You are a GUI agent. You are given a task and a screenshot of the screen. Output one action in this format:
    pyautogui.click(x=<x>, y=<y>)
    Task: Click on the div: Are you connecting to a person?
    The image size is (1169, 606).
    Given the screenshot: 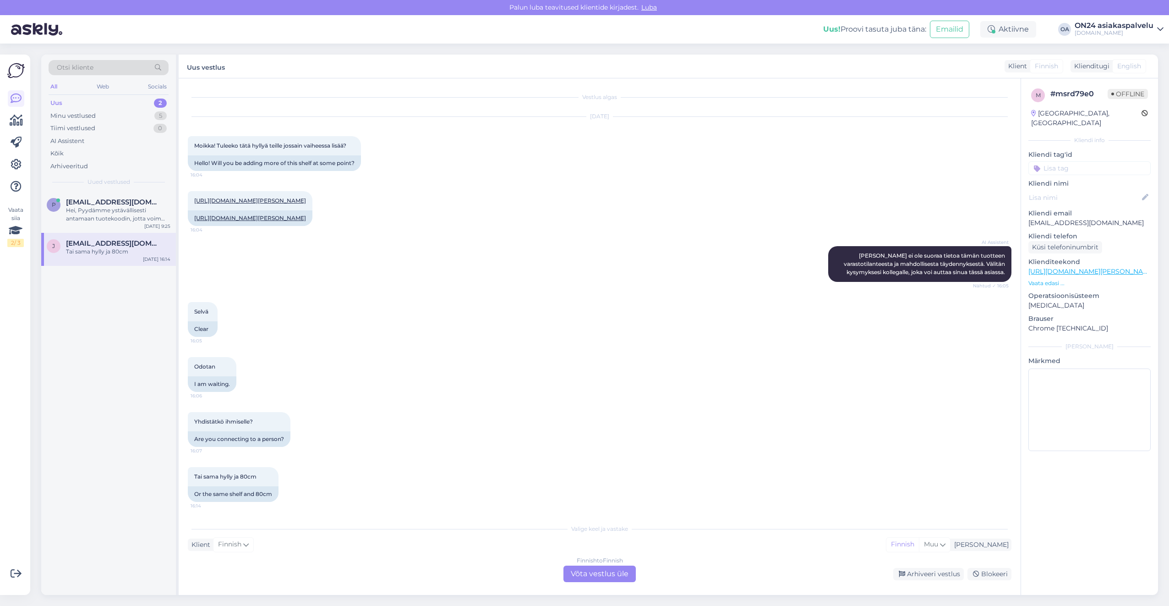 What is the action you would take?
    pyautogui.click(x=239, y=439)
    